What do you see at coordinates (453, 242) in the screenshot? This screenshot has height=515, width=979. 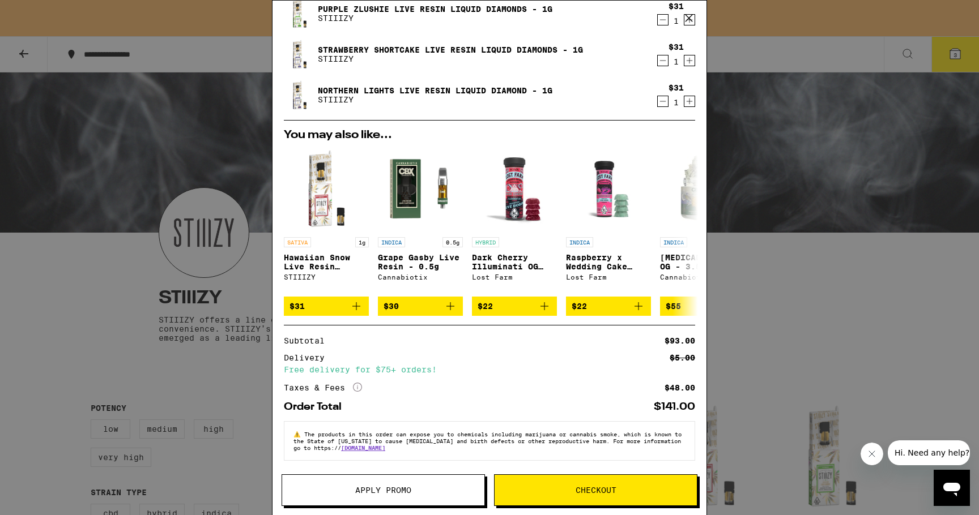 I see `p: 0.5g` at bounding box center [453, 242].